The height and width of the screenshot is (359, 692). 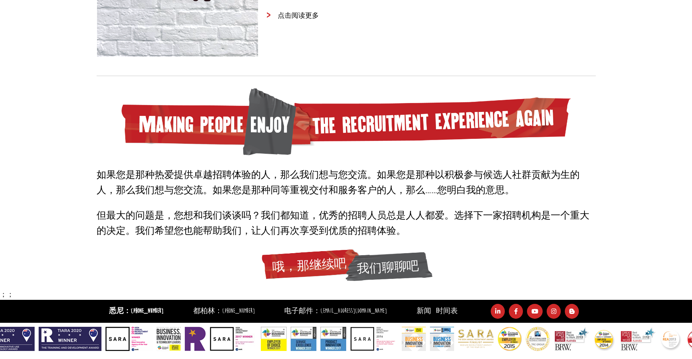 I want to click on font: 时间表, so click(x=447, y=311).